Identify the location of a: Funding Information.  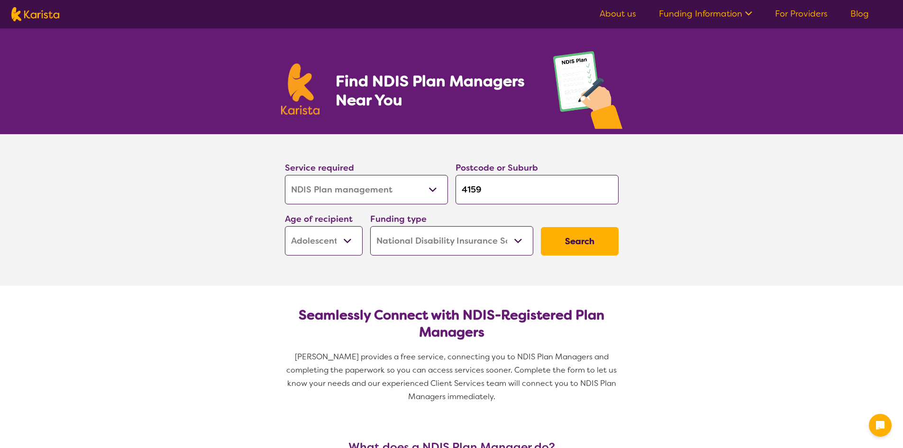
(705, 14).